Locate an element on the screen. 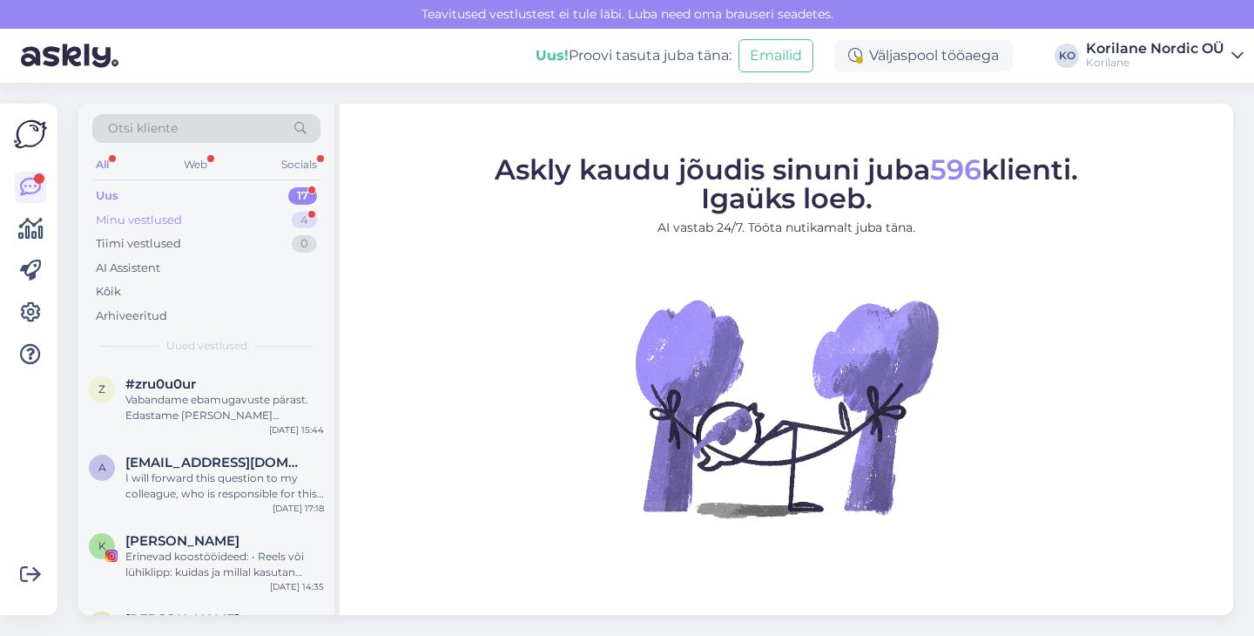 The image size is (1254, 636). span: a is located at coordinates (102, 467).